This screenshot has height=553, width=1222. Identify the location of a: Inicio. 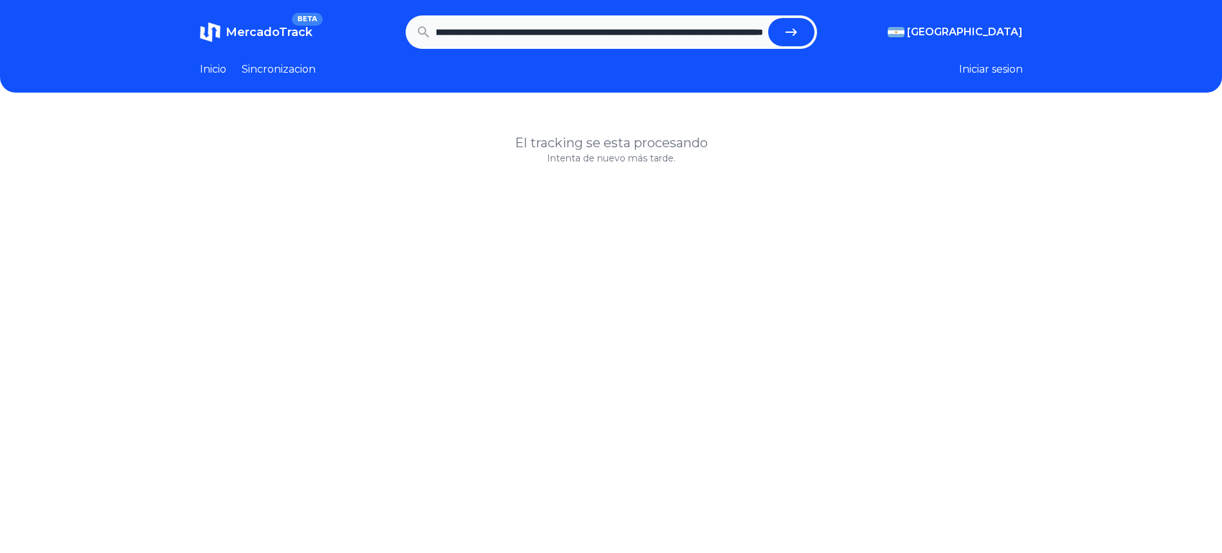
(213, 69).